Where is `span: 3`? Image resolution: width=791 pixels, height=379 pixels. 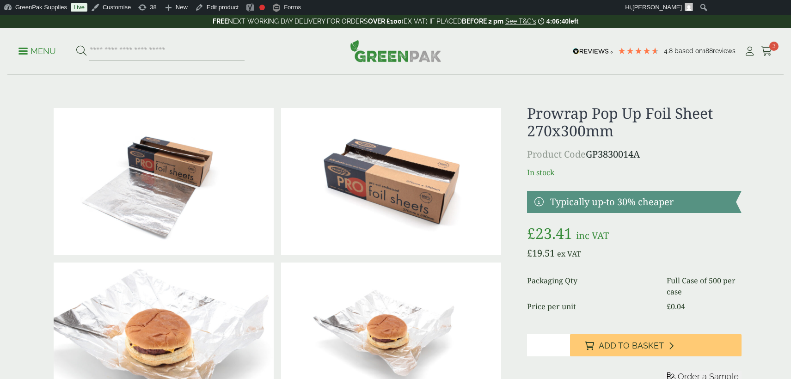 span: 3 is located at coordinates (774, 46).